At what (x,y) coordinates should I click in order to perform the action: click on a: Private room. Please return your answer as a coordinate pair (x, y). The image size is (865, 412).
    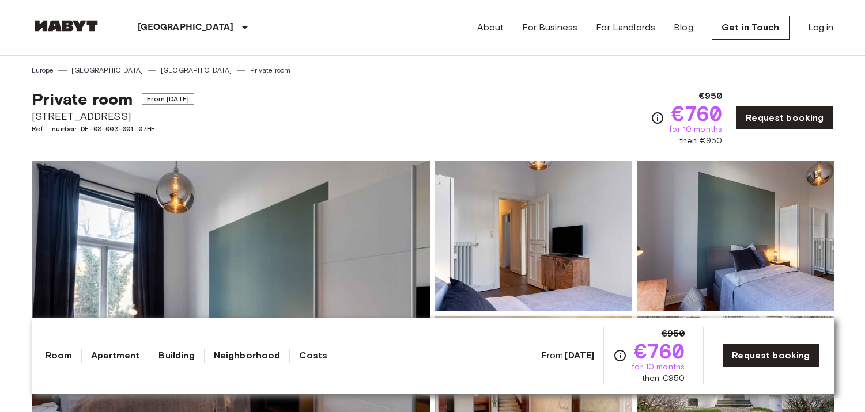
    Looking at the image, I should click on (270, 70).